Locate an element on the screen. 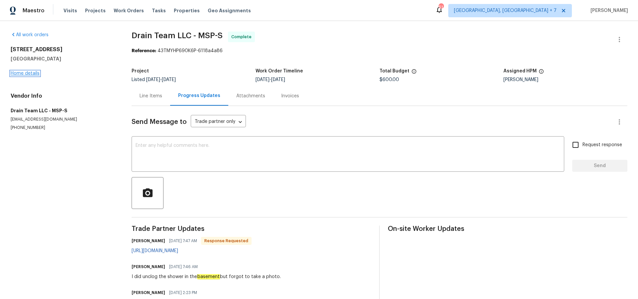 This screenshot has height=299, width=638. div: Attachments is located at coordinates (250, 96).